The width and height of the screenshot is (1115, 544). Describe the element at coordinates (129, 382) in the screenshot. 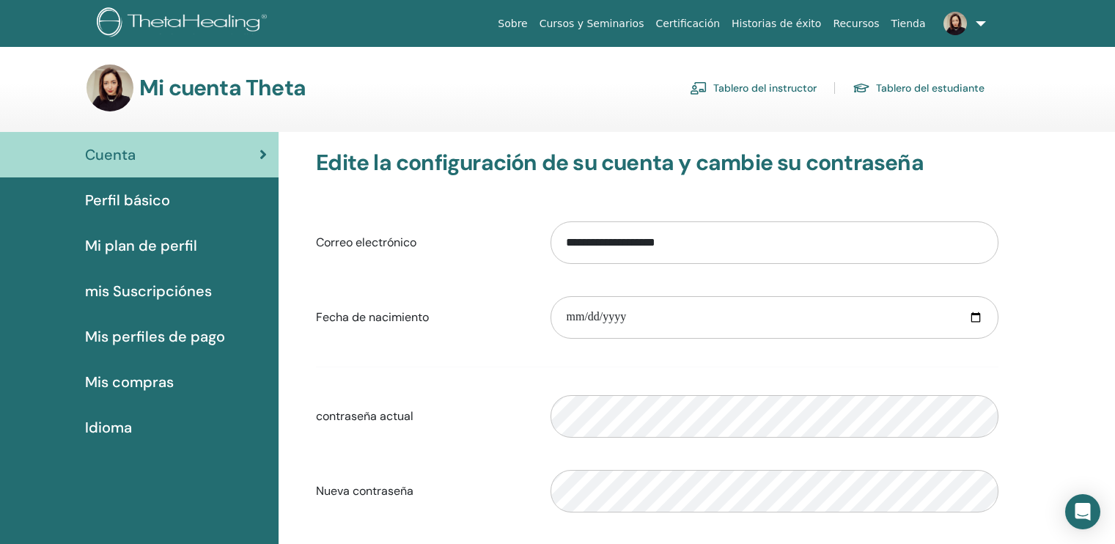

I see `span: Mis compras` at that location.